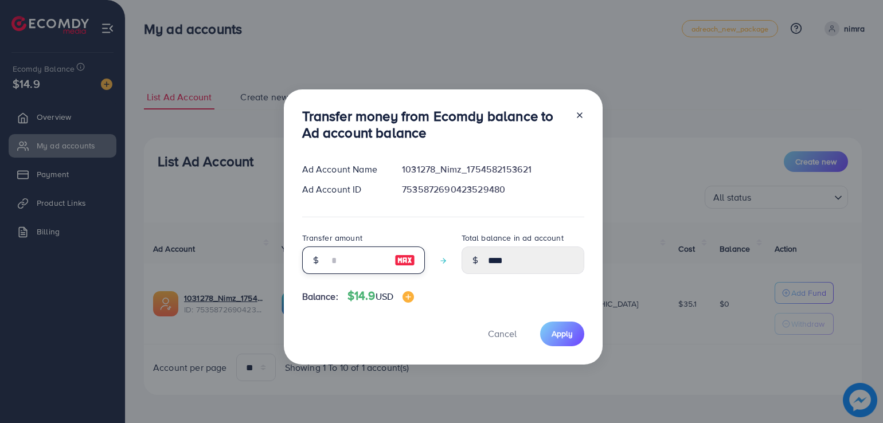  What do you see at coordinates (434, 124) in the screenshot?
I see `h3: Transfer money from Ecomdy balance to Ad account balance` at bounding box center [434, 124].